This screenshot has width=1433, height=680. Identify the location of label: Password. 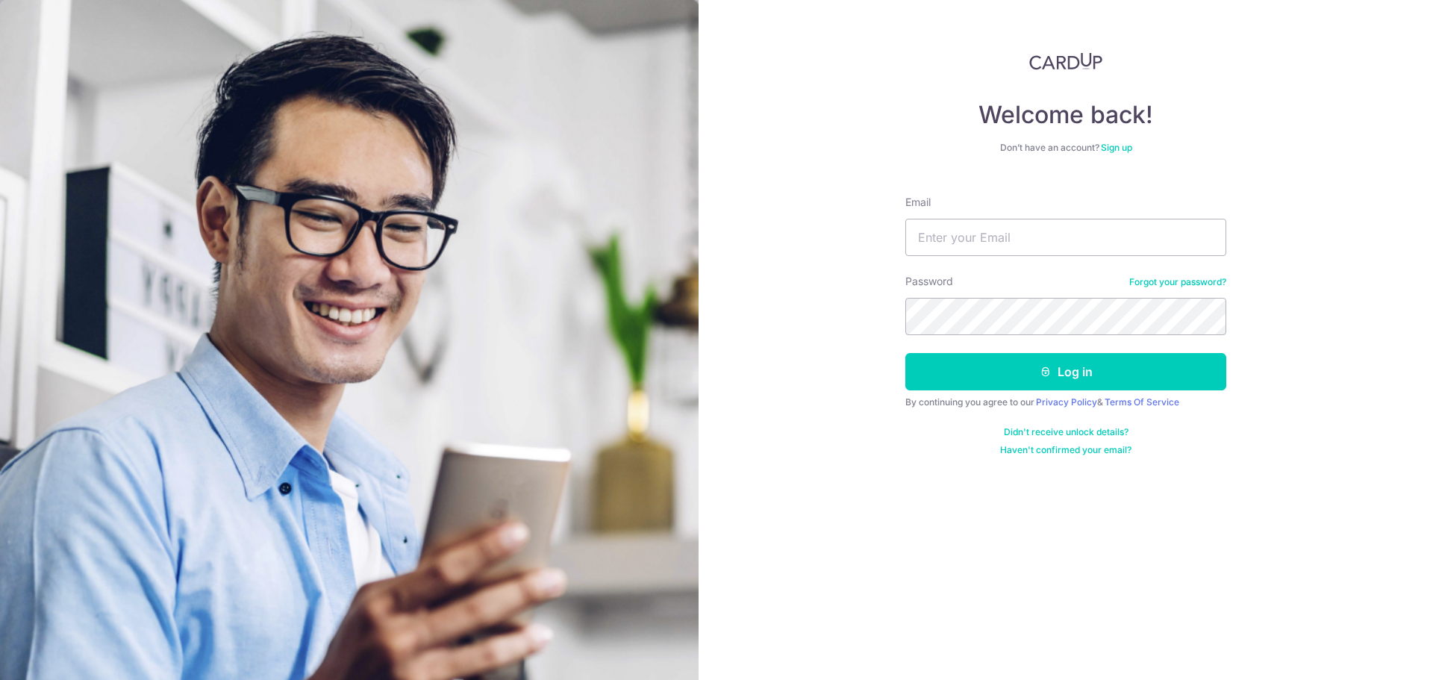
(929, 281).